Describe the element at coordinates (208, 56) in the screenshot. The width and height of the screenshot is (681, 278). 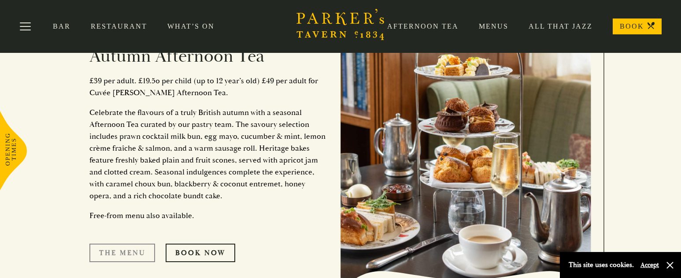
I see `h2: Autumn Afternoon Tea` at that location.